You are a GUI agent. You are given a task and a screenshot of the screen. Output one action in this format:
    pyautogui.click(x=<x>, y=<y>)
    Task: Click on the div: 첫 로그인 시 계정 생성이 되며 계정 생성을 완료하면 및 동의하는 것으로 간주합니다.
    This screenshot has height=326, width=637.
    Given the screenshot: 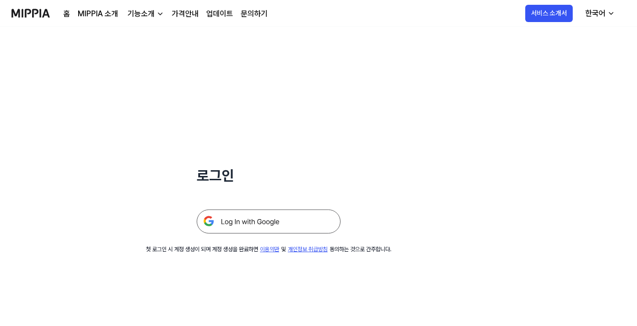 What is the action you would take?
    pyautogui.click(x=268, y=249)
    